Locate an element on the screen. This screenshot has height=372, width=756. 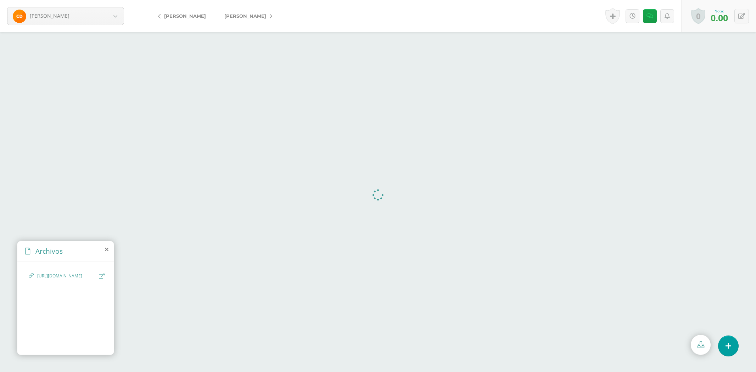
div: Nota: is located at coordinates (719, 11).